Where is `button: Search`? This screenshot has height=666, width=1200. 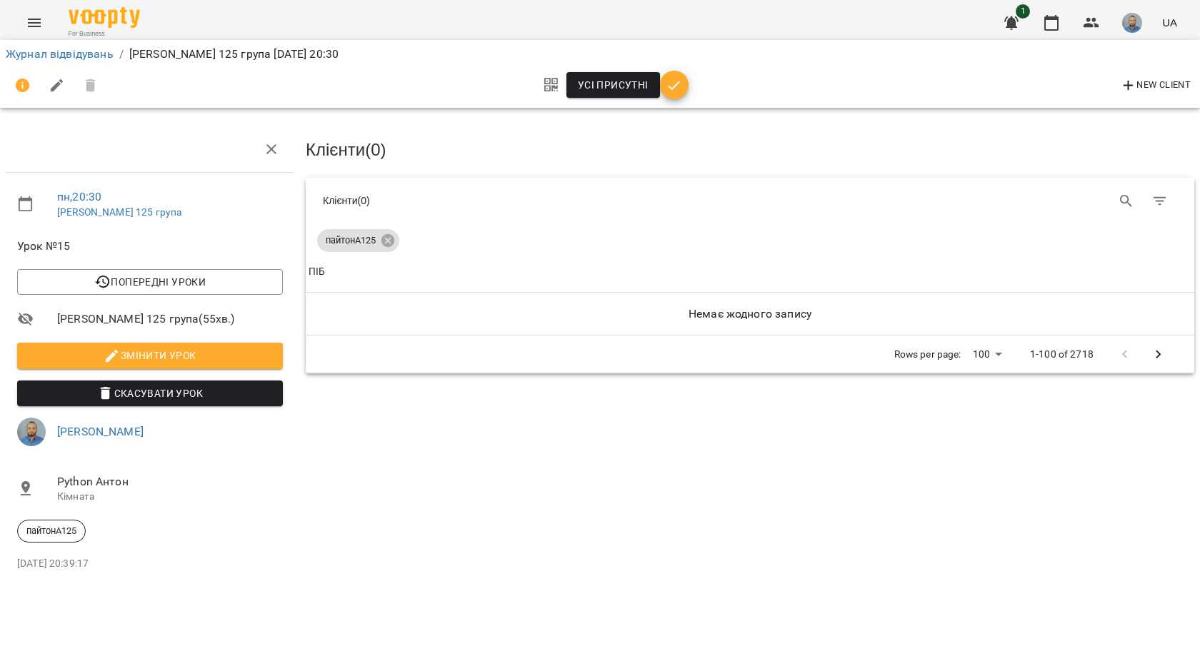 button: Search is located at coordinates (1126, 201).